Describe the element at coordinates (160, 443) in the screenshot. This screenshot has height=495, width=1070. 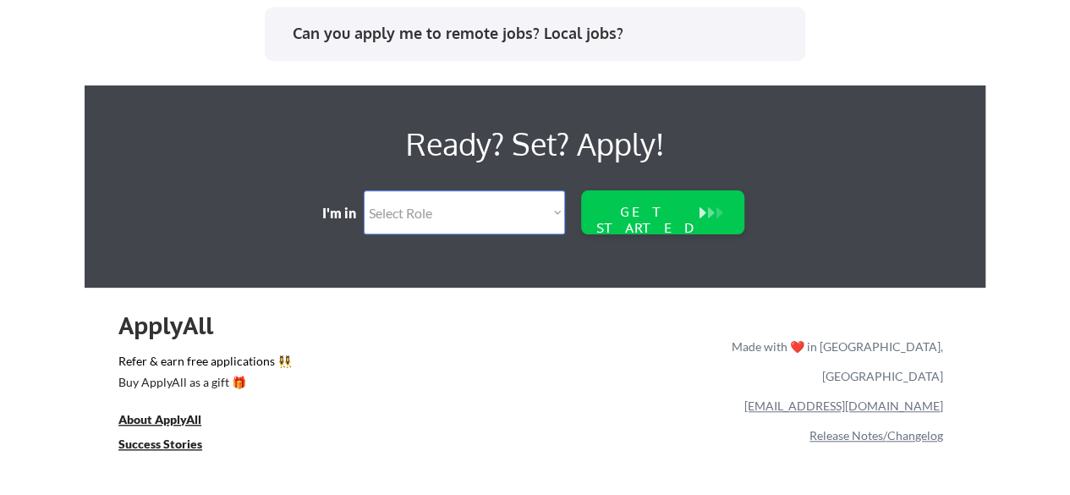
I see `u: Success Stories` at that location.